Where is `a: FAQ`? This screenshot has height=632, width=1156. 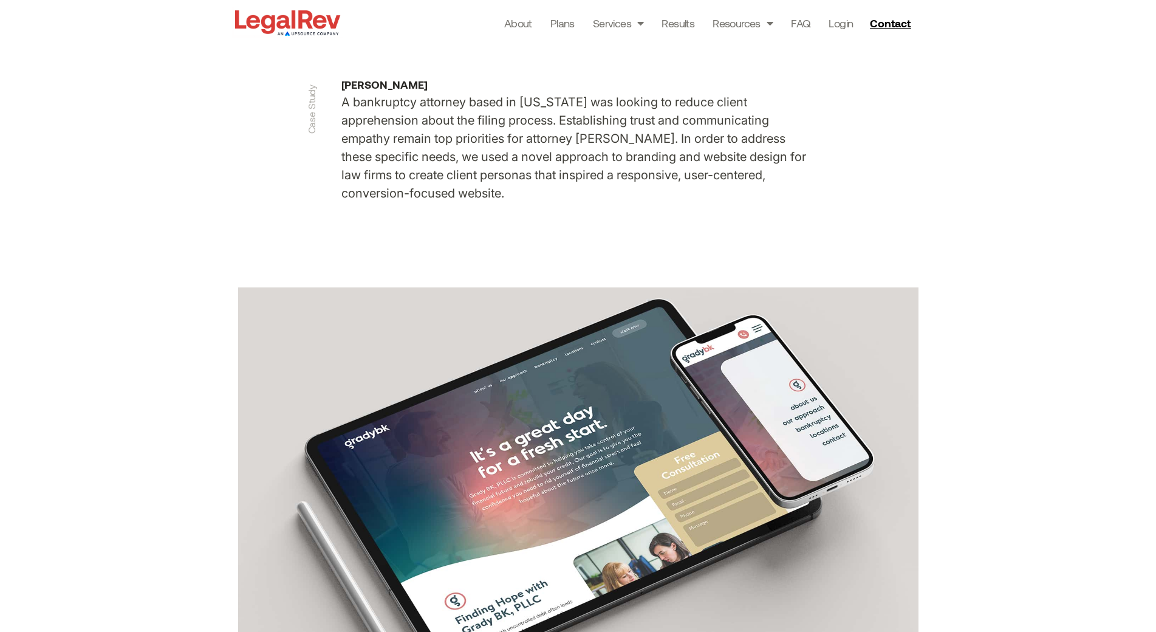 a: FAQ is located at coordinates (800, 23).